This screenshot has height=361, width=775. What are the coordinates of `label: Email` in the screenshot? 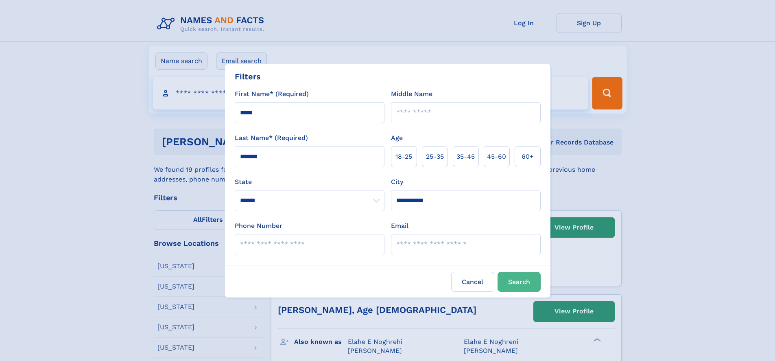 It's located at (400, 226).